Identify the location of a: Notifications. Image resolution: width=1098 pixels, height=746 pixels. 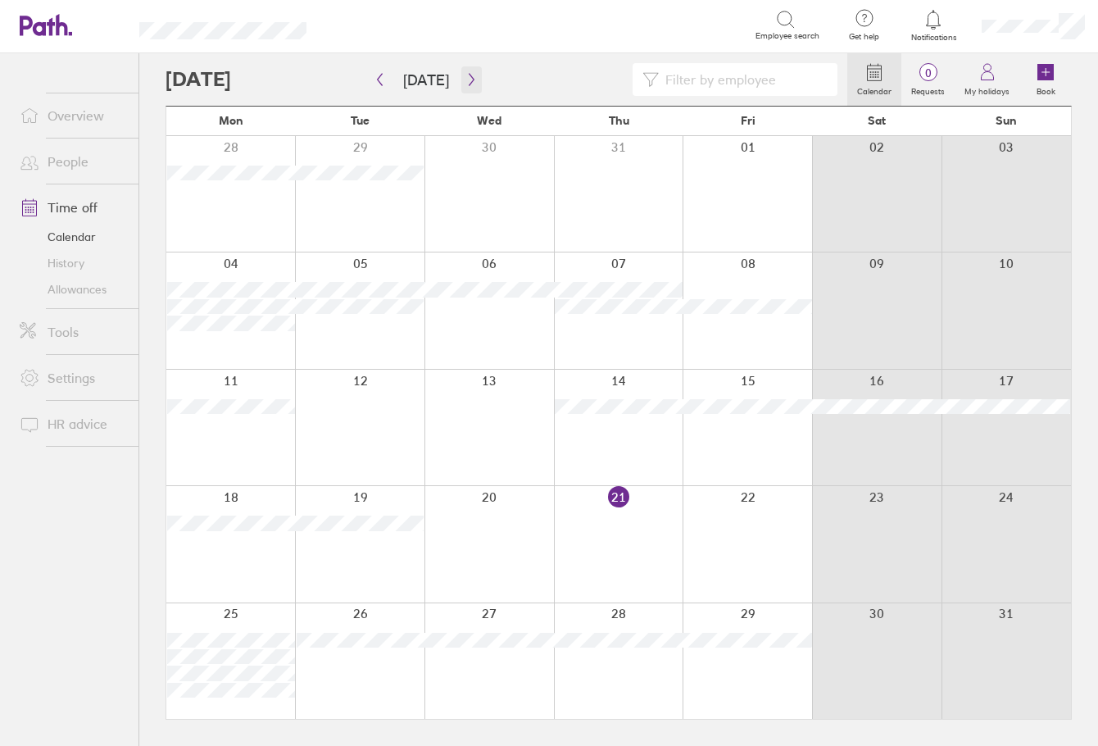
(933, 25).